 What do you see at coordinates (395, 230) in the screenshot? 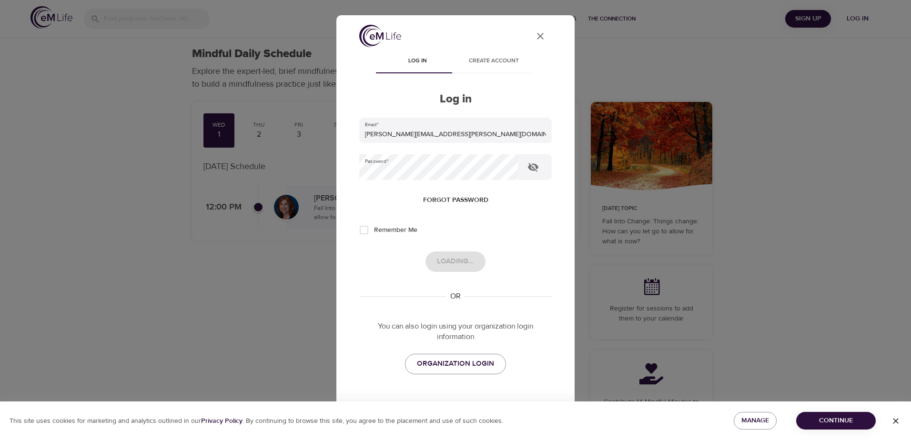
I see `span: Remember Me` at bounding box center [395, 230].